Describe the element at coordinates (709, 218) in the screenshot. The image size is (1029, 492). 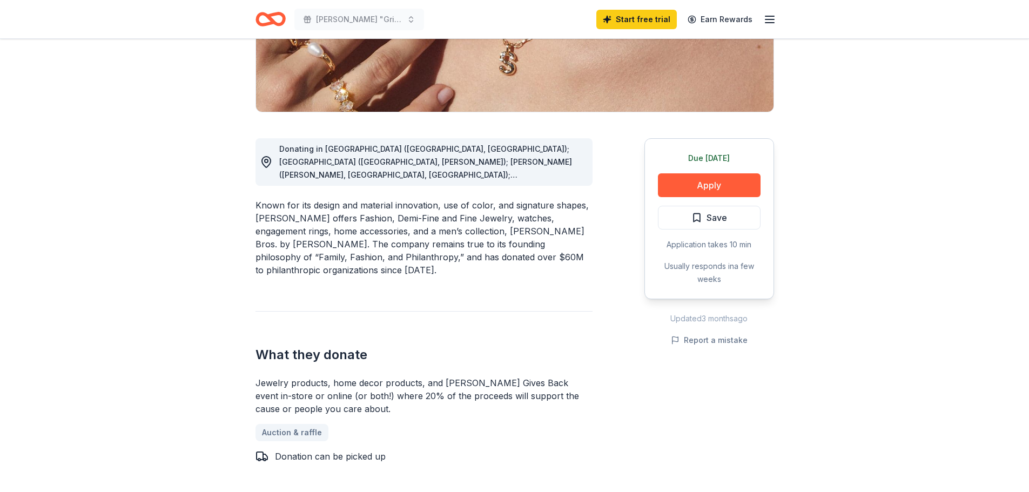
I see `button: Save` at that location.